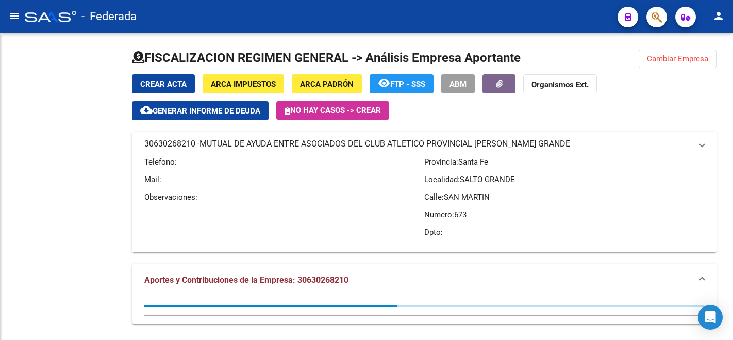 This screenshot has height=340, width=733. Describe the element at coordinates (418, 144) in the screenshot. I see `mat-panel-title: 30630268210 -` at that location.